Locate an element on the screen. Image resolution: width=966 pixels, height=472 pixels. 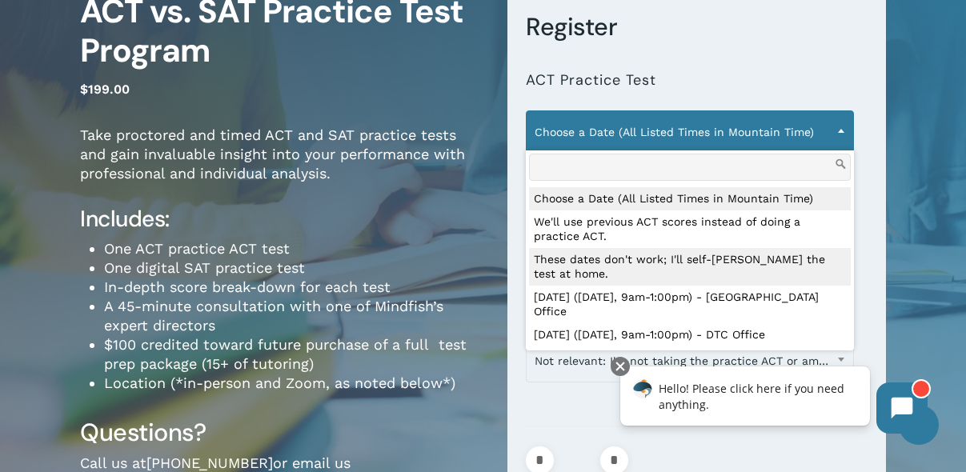
bdi: 199.00 is located at coordinates (105, 89).